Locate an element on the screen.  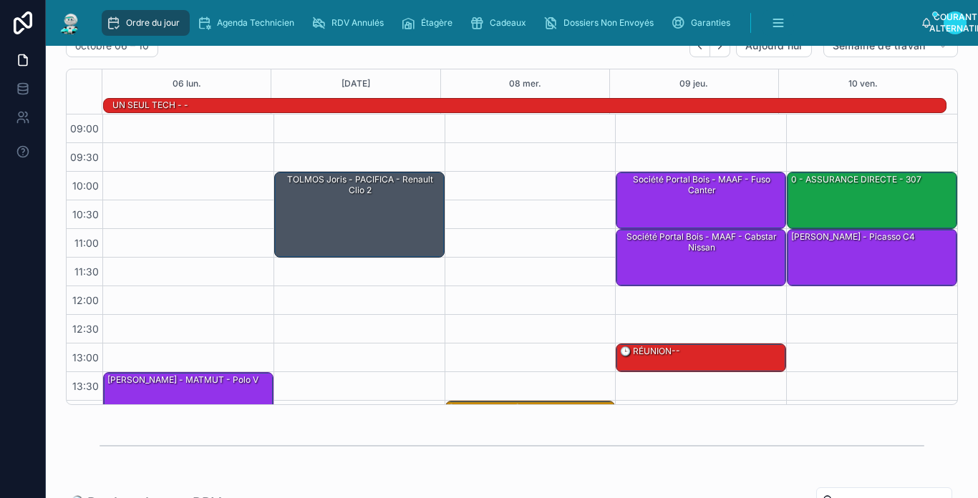
span: Aujourd’hui is located at coordinates (774, 46).